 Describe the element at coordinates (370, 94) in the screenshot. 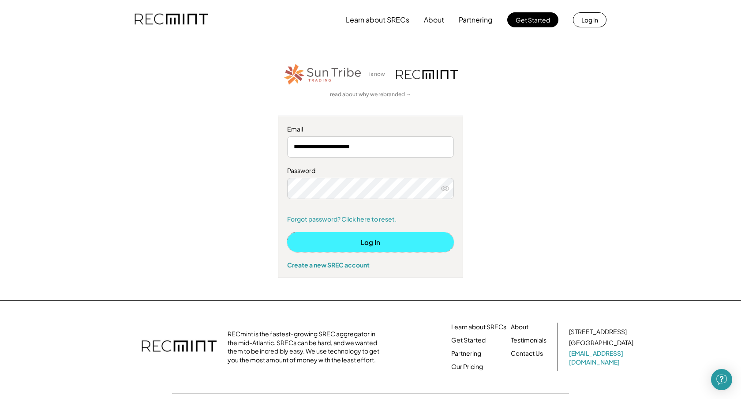

I see `a: read about why we rebranded →` at that location.